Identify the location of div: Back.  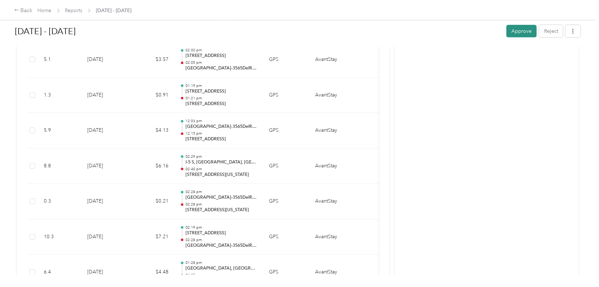
(24, 11).